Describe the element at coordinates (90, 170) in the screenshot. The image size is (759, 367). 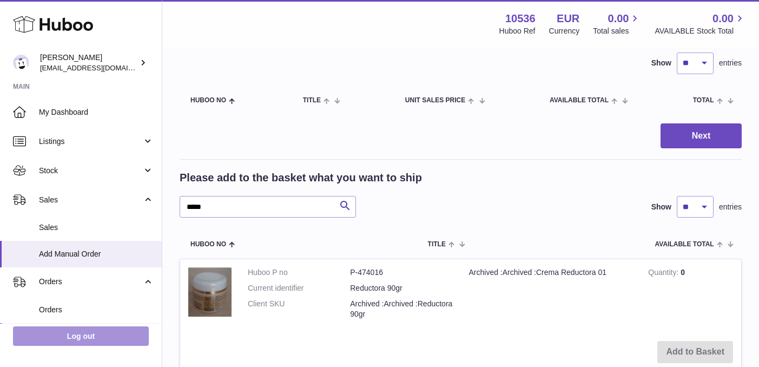
I see `span: Stock` at that location.